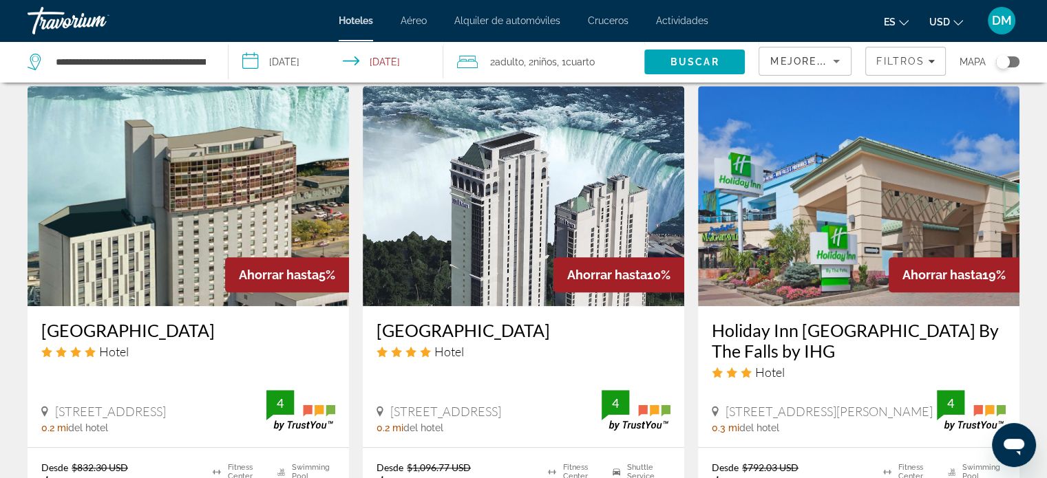  Describe the element at coordinates (608, 21) in the screenshot. I see `span: Cruceros` at that location.